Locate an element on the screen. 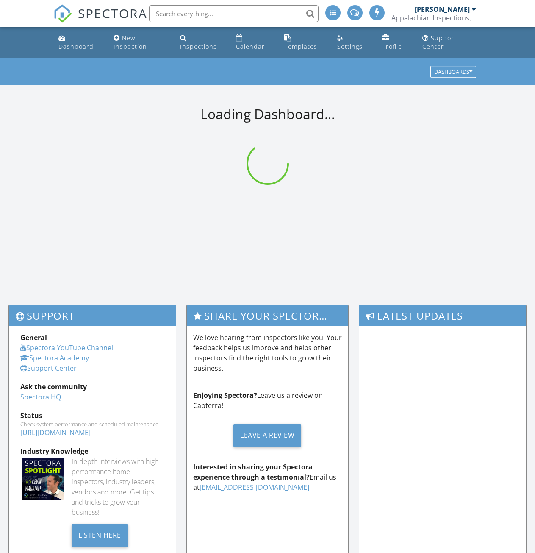 The image size is (535, 553). a: New Inspection is located at coordinates (140, 42).